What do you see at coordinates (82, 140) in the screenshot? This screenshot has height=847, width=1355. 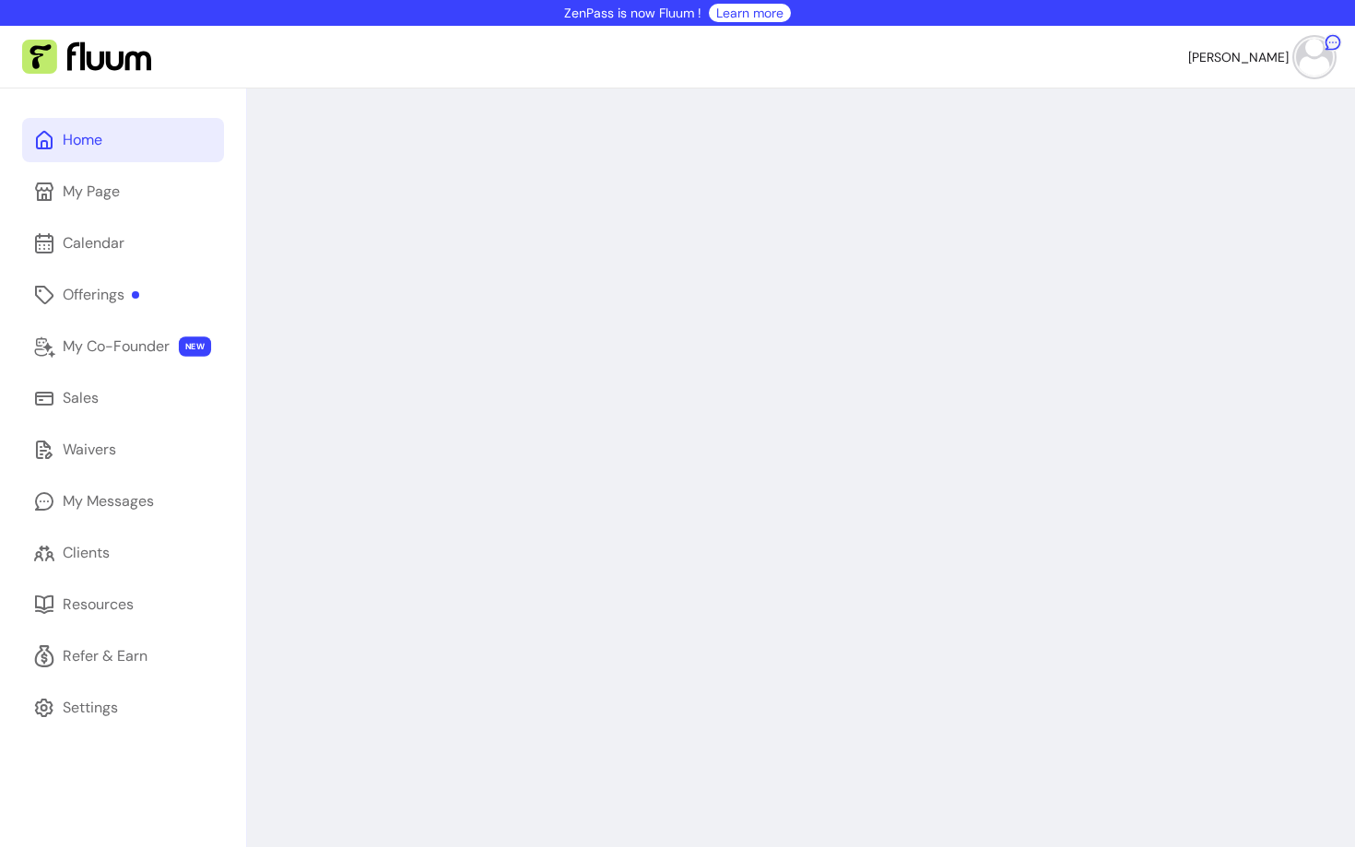 I see `div: Home` at bounding box center [82, 140].